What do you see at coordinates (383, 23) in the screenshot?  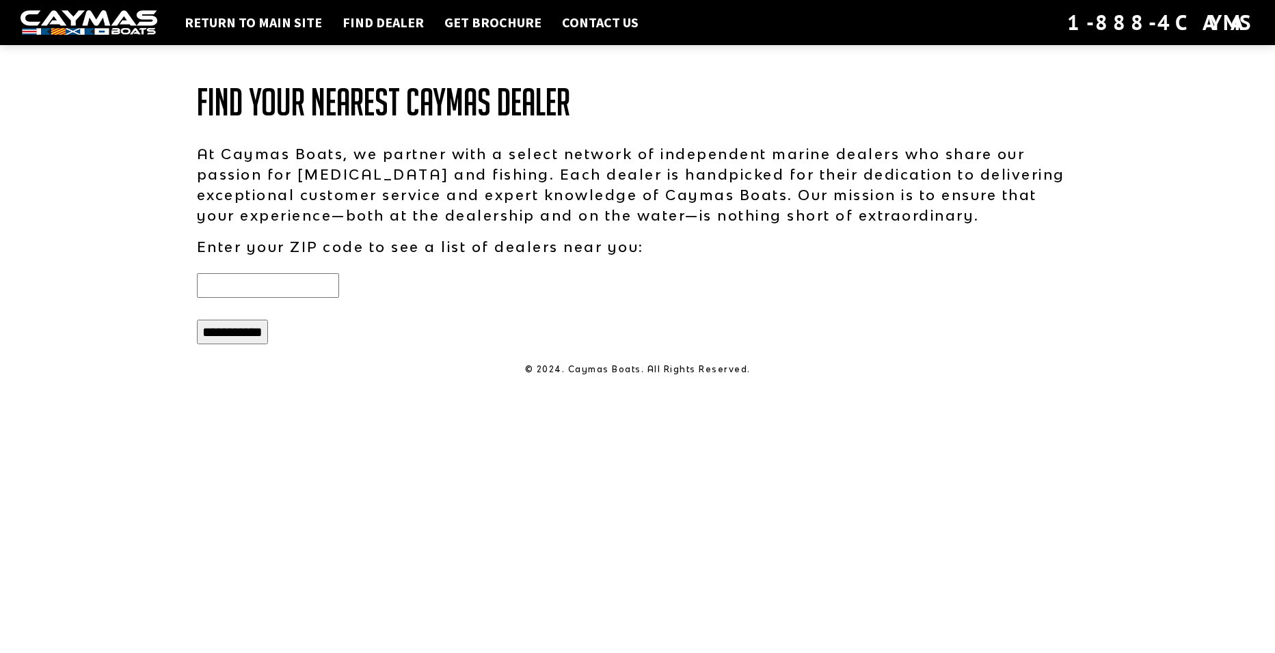 I see `a: Find Dealer` at bounding box center [383, 23].